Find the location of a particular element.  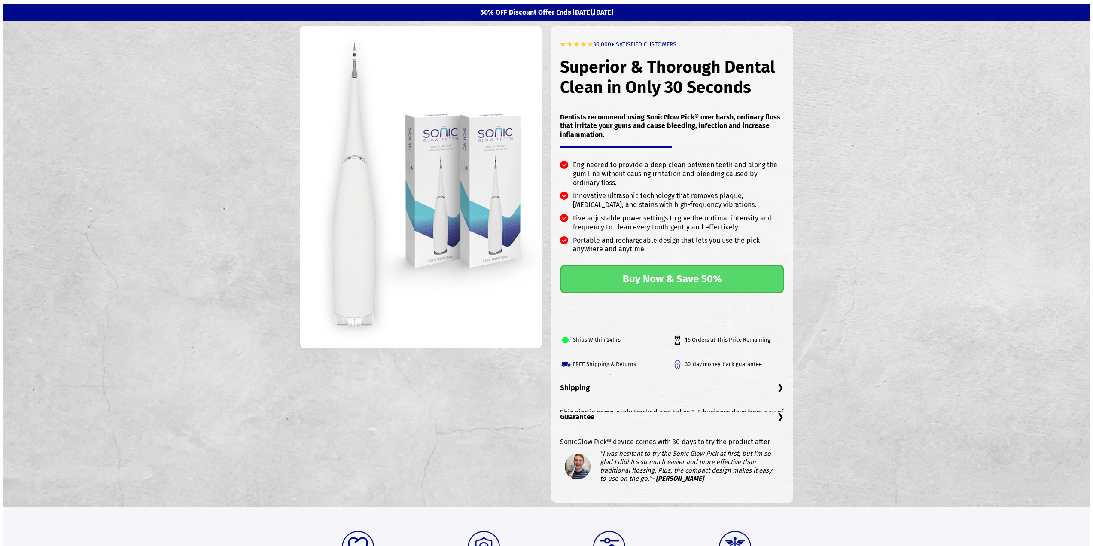

p: Dentists recommend using SonicGlow Pick® over harsh, ordinary floss that irritate your gums and c... is located at coordinates (672, 126).